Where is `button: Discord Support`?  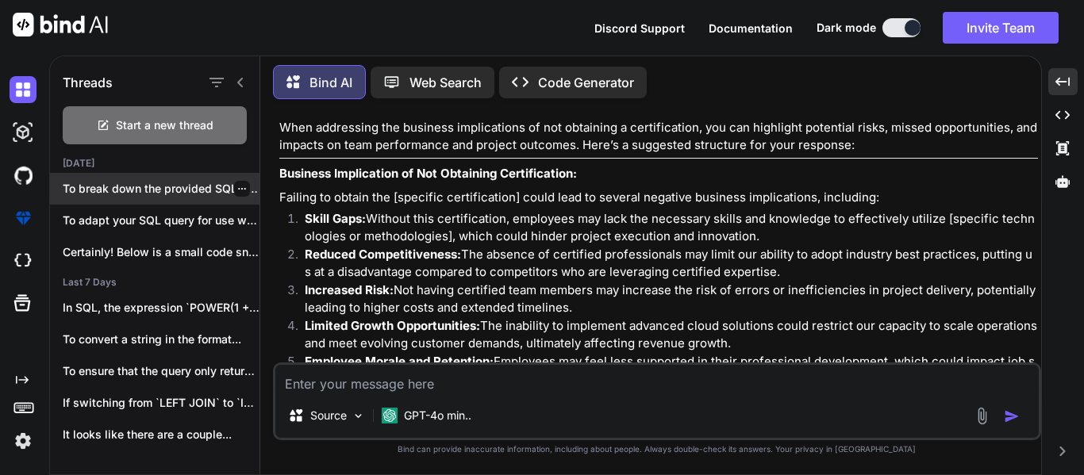 button: Discord Support is located at coordinates (640, 28).